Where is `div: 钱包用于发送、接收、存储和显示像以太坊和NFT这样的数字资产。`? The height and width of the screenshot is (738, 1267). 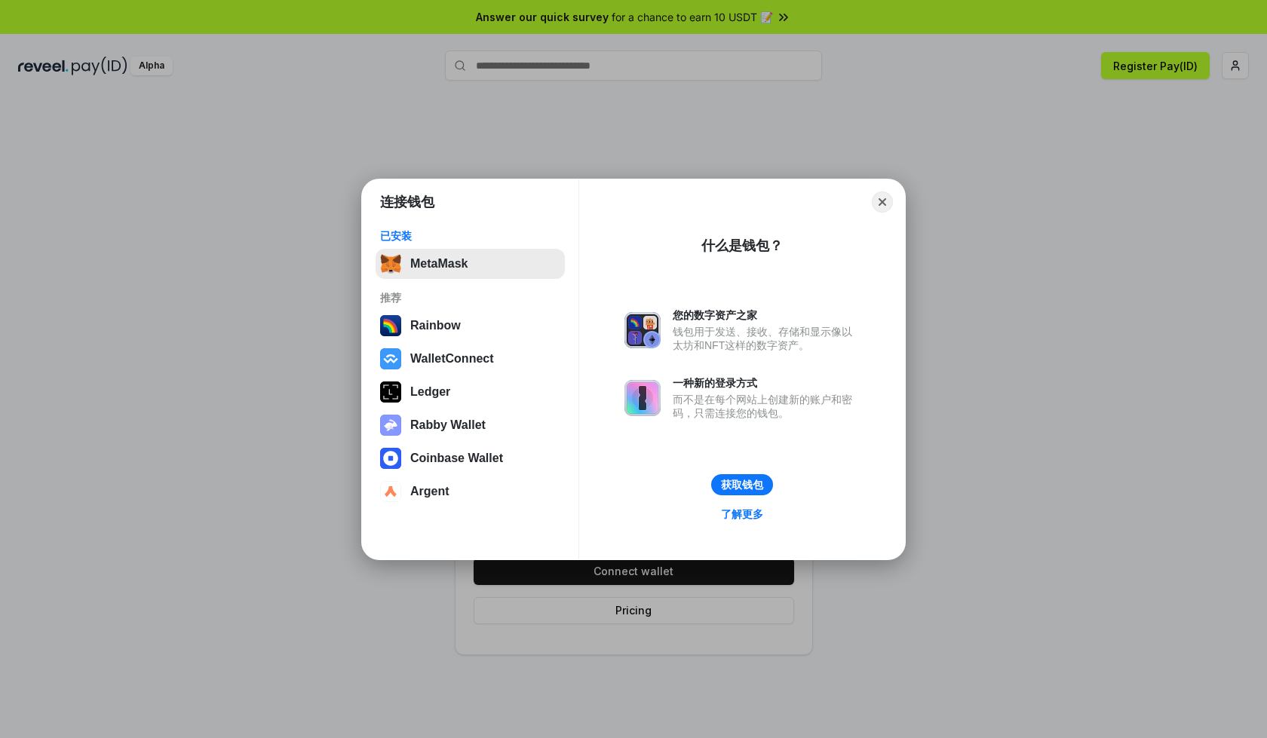
div: 钱包用于发送、接收、存储和显示像以太坊和NFT这样的数字资产。 is located at coordinates (766, 339).